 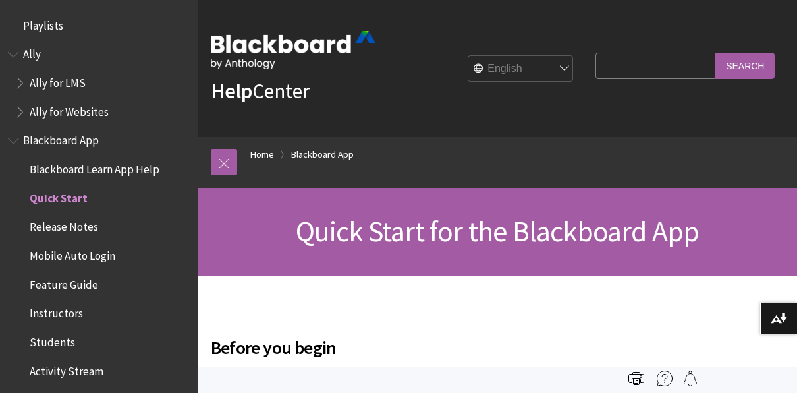 What do you see at coordinates (43, 23) in the screenshot?
I see `span: Playlists` at bounding box center [43, 23].